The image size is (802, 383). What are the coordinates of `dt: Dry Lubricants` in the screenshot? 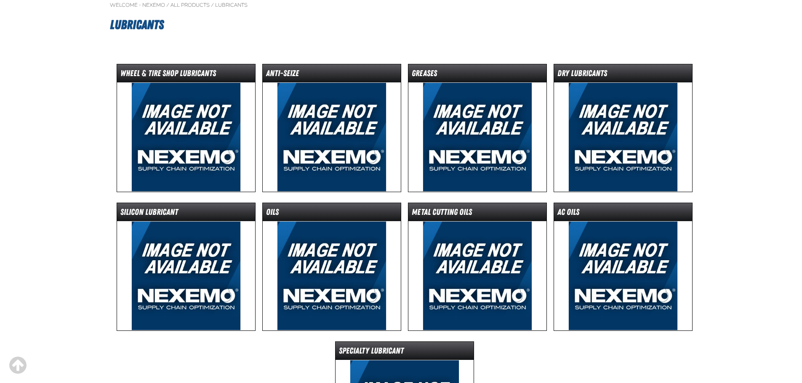 It's located at (623, 75).